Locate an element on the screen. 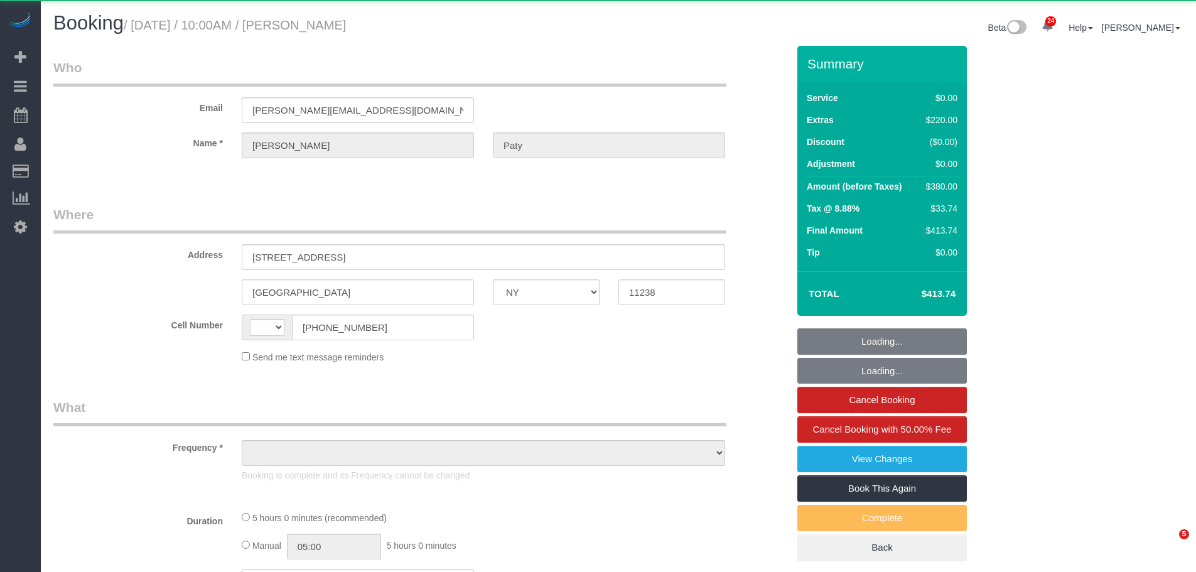 Image resolution: width=1196 pixels, height=572 pixels. input: Cell Number is located at coordinates (383, 327).